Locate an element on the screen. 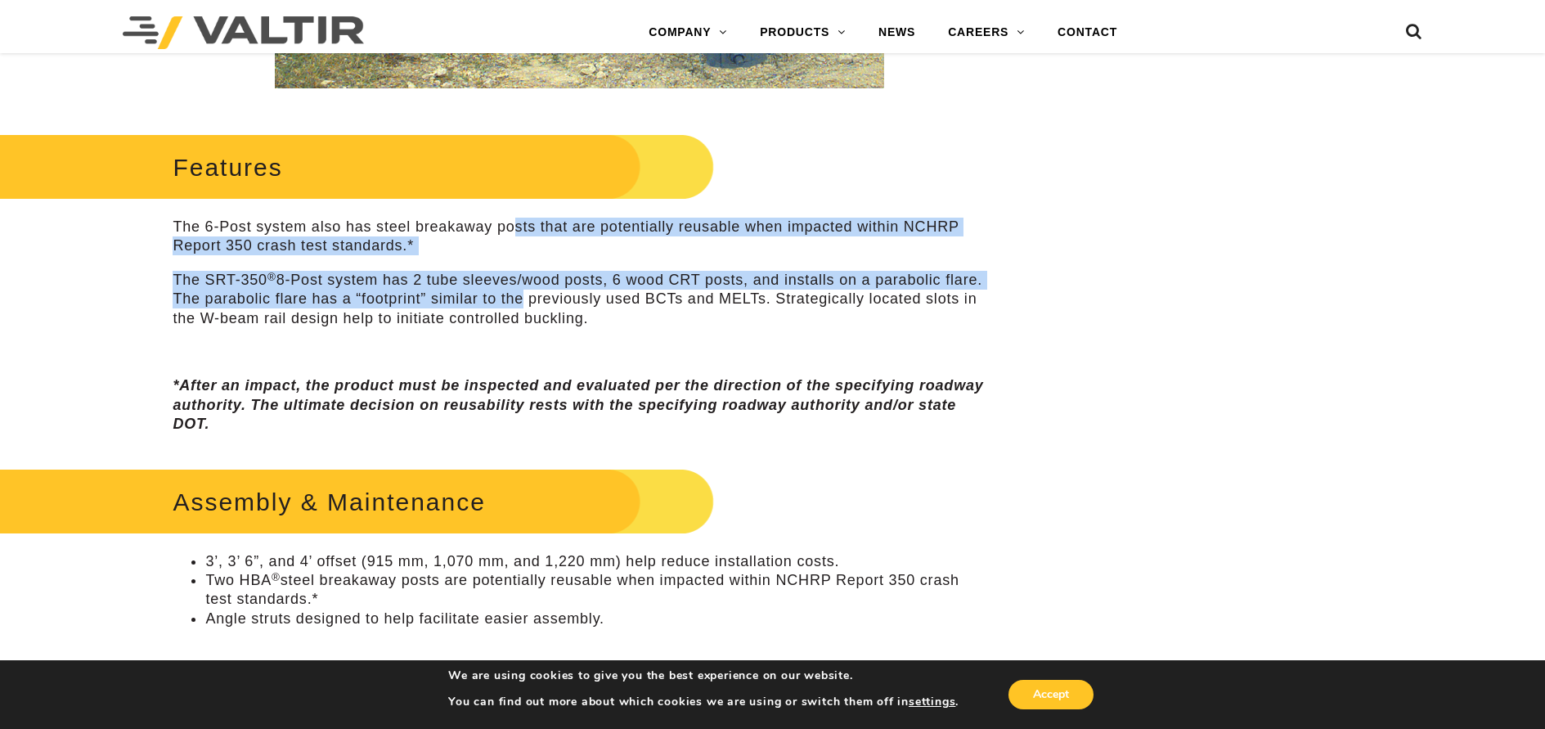 Image resolution: width=1545 pixels, height=729 pixels. p: You can find out more about which cookies we are using or switch them off in . is located at coordinates (703, 702).